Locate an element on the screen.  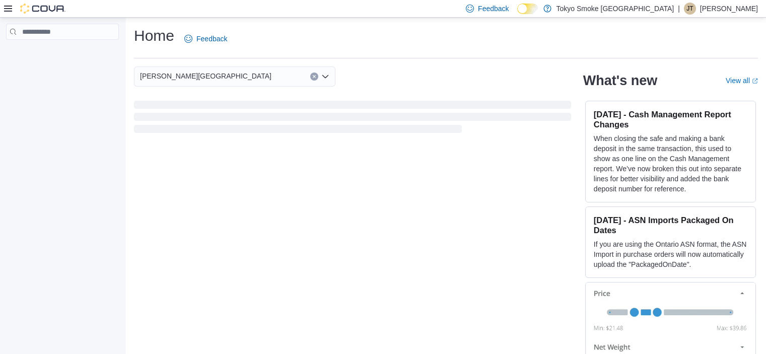
a: Feedback is located at coordinates (205, 39).